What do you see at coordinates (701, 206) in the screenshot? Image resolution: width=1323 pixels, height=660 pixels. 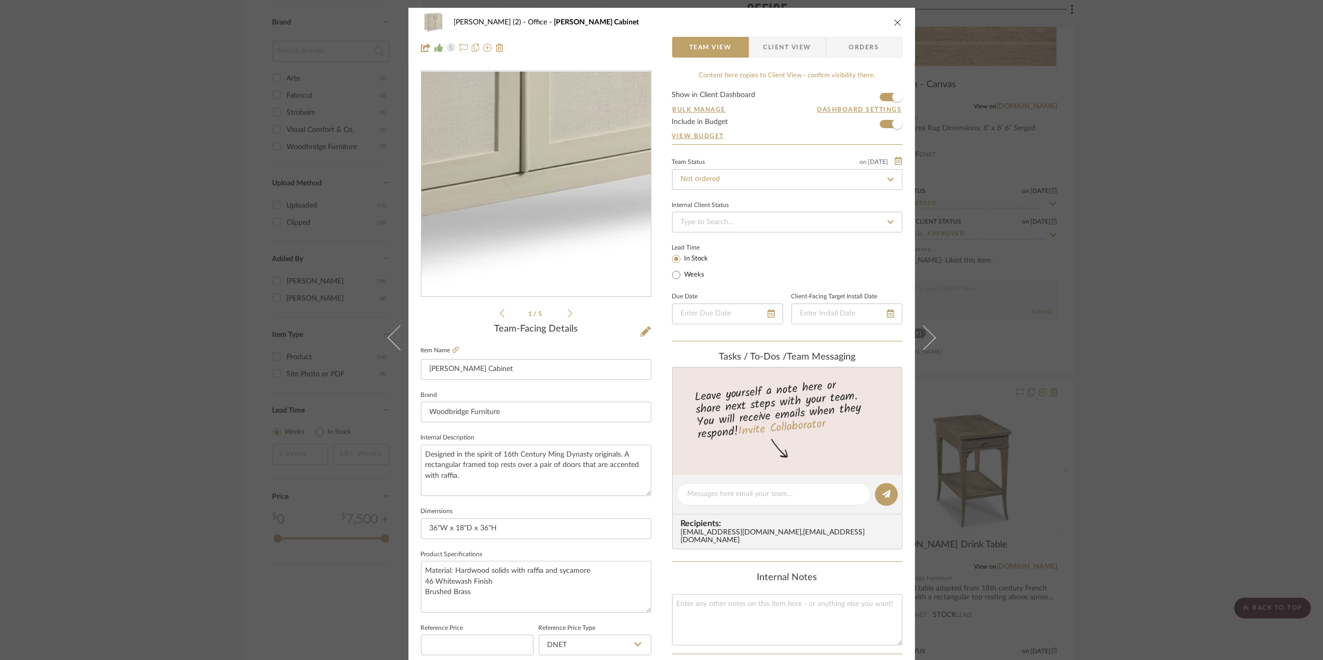 I see `div: Internal Client Status` at bounding box center [701, 206].